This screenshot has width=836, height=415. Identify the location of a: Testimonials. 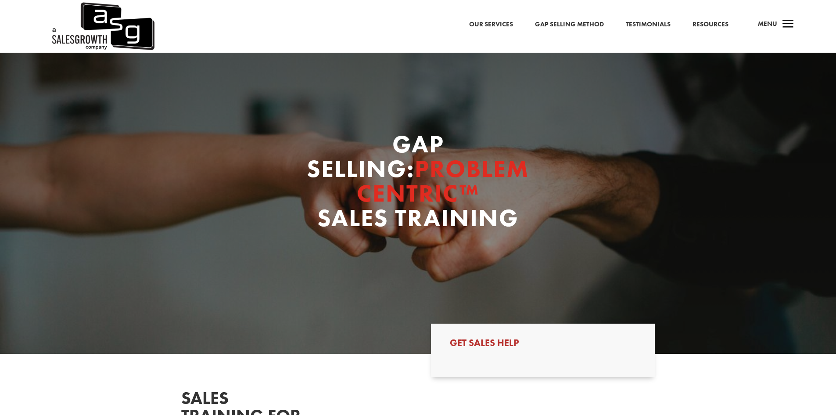
(648, 25).